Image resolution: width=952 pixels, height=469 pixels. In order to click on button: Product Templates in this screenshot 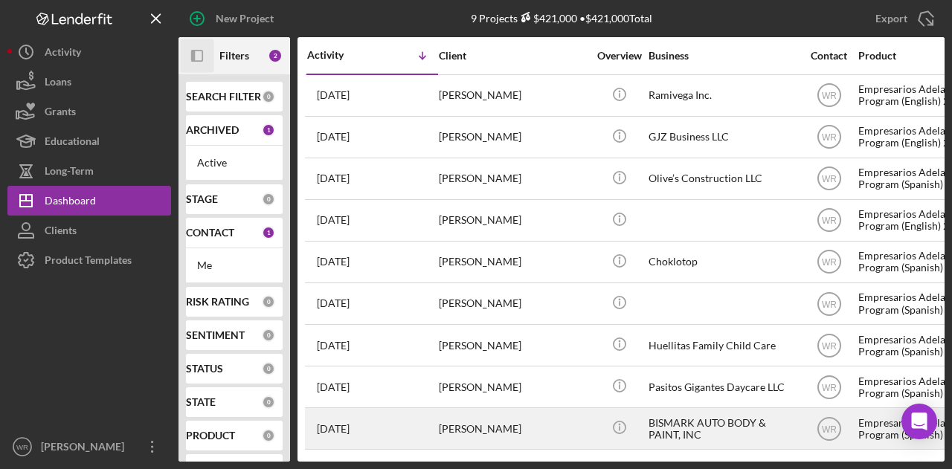, I will do `click(89, 260)`.